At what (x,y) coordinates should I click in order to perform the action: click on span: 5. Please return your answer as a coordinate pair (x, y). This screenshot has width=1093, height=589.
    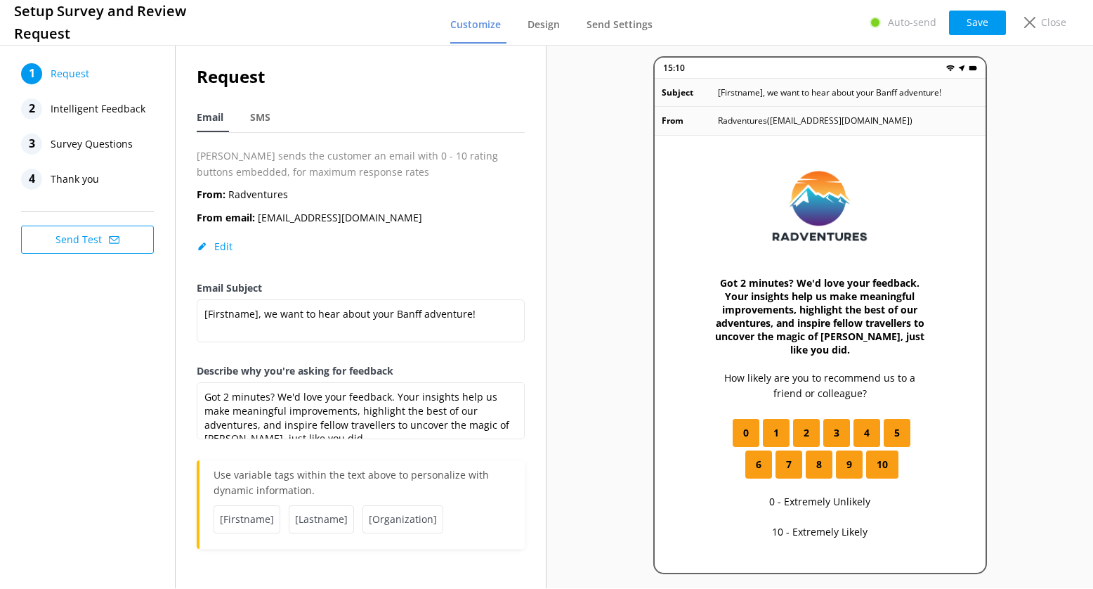
    Looking at the image, I should click on (897, 433).